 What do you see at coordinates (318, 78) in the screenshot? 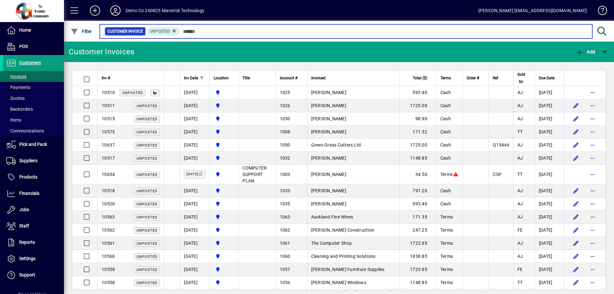
I see `span: Invoiced` at bounding box center [318, 78].